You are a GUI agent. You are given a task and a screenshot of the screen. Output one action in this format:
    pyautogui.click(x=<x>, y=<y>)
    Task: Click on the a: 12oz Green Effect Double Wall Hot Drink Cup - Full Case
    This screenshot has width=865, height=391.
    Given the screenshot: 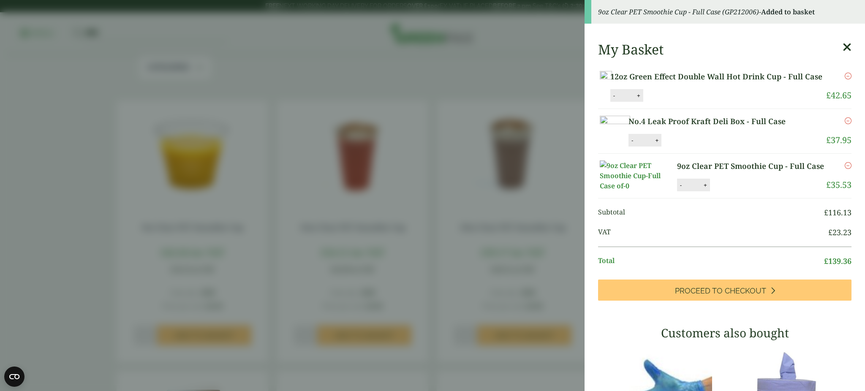 What is the action you would take?
    pyautogui.click(x=717, y=76)
    